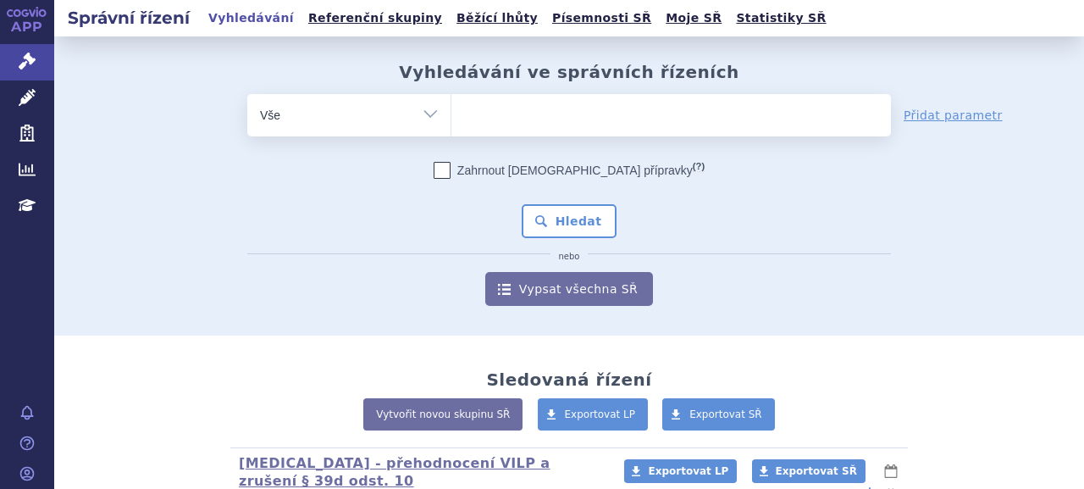 The width and height of the screenshot is (1084, 489). Describe the element at coordinates (251, 18) in the screenshot. I see `a: Vyhledávání` at that location.